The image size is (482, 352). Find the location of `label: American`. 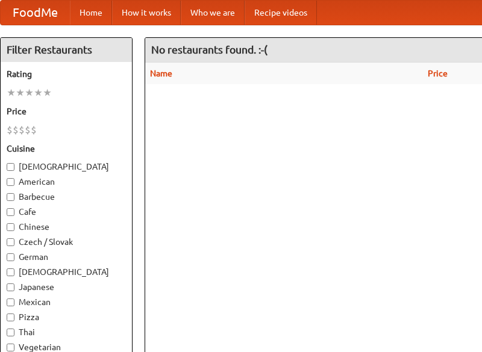

label: American is located at coordinates (66, 182).